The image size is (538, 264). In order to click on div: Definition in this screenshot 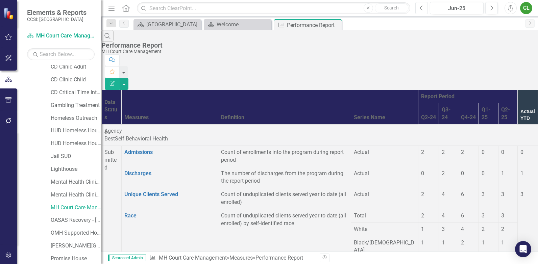, I will do `click(285, 118)`.